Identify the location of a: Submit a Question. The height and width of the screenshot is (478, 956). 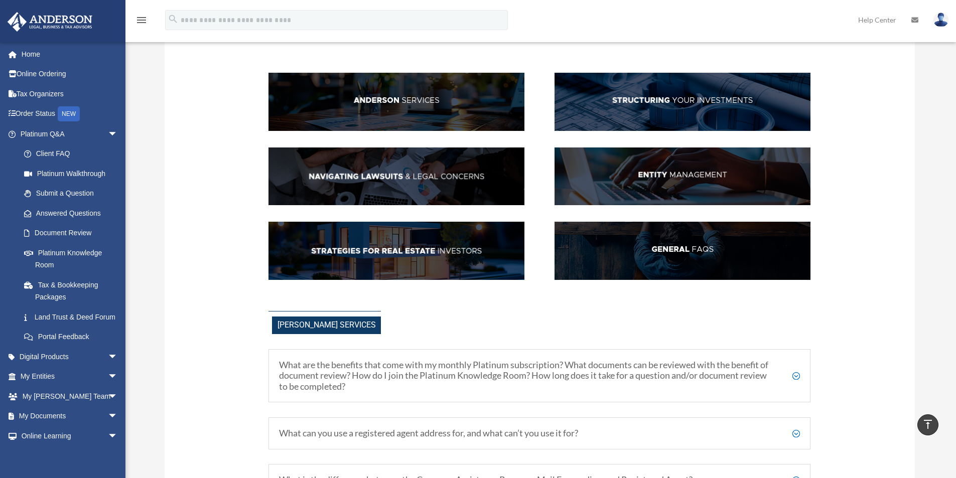
(73, 194).